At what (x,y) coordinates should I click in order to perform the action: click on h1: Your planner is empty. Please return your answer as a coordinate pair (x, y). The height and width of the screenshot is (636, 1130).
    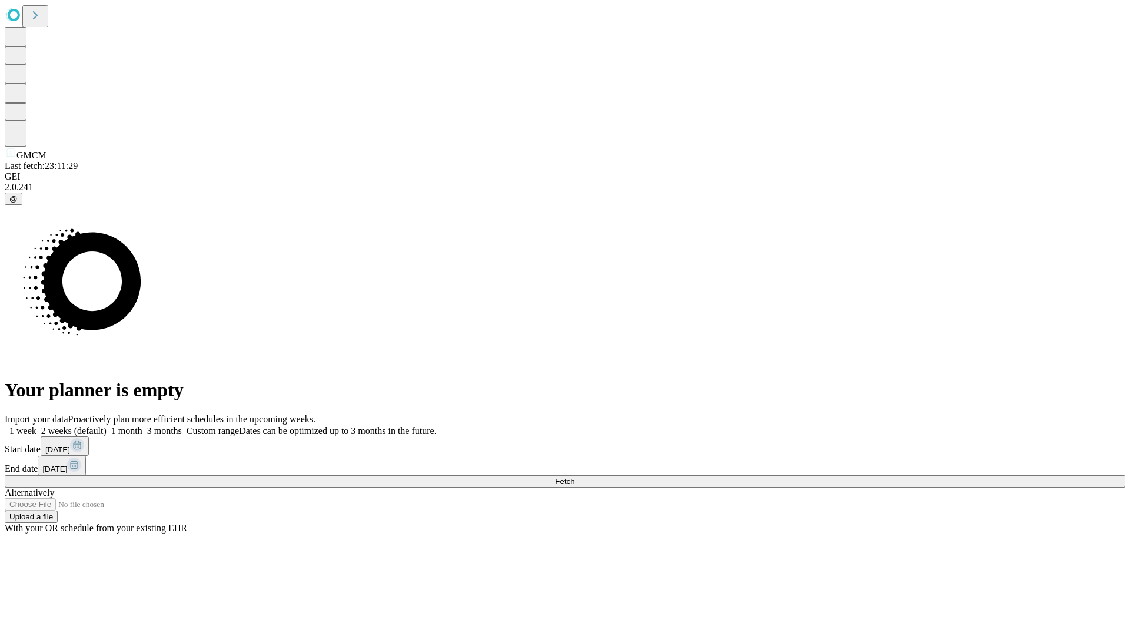
    Looking at the image, I should click on (565, 390).